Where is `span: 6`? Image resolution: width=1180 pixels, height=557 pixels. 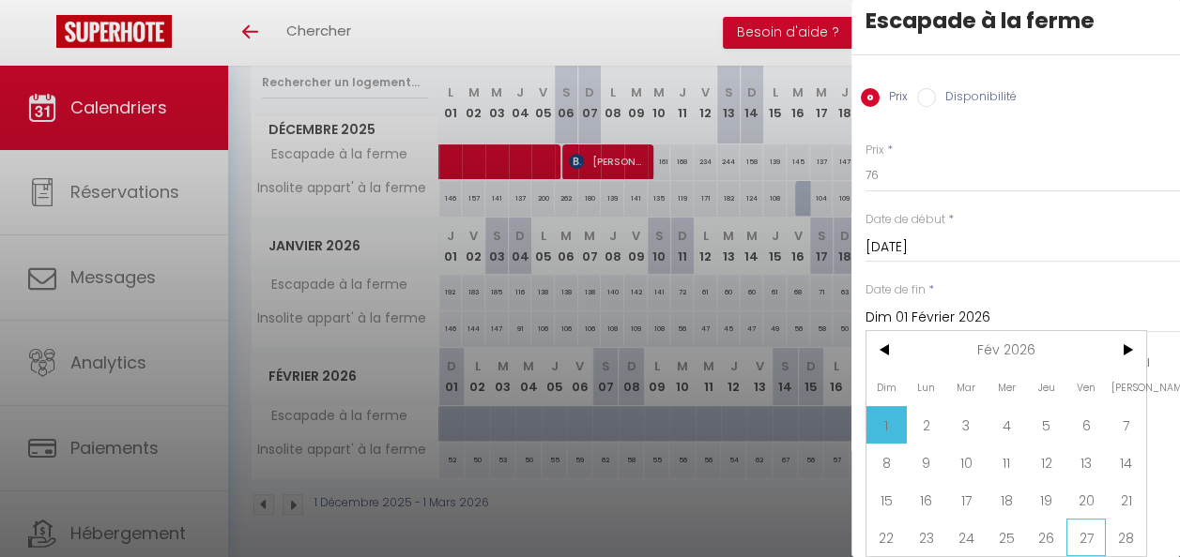
span: 6 is located at coordinates (1086, 425).